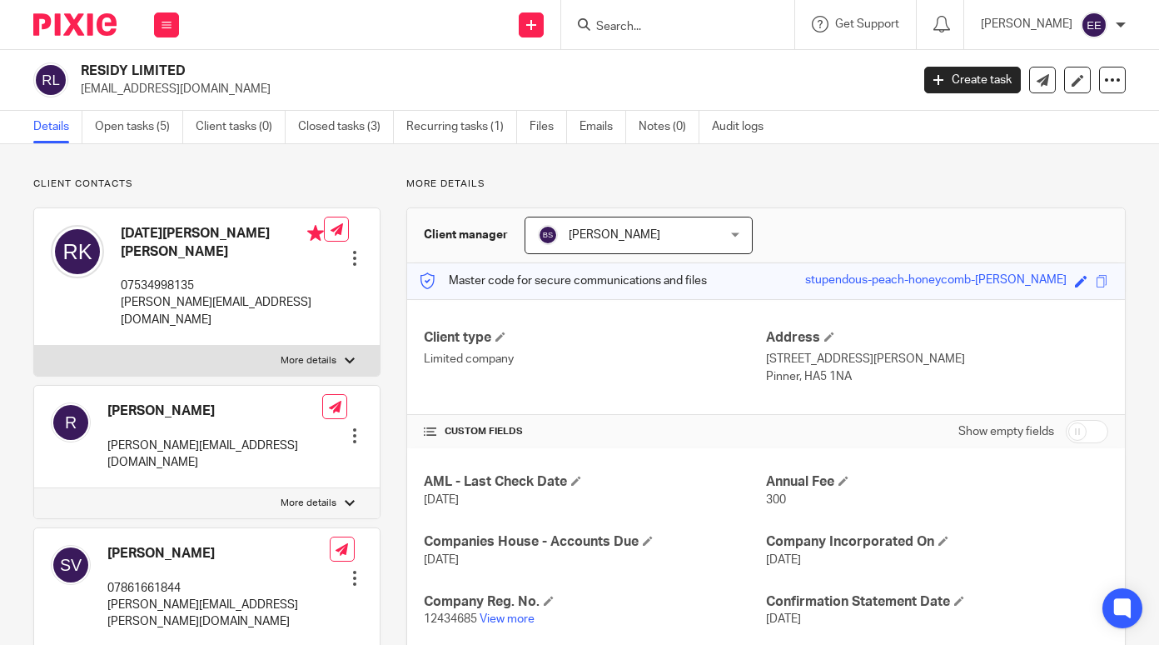  What do you see at coordinates (408, 71) in the screenshot?
I see `h2: RESIDY LIMITED` at bounding box center [408, 71].